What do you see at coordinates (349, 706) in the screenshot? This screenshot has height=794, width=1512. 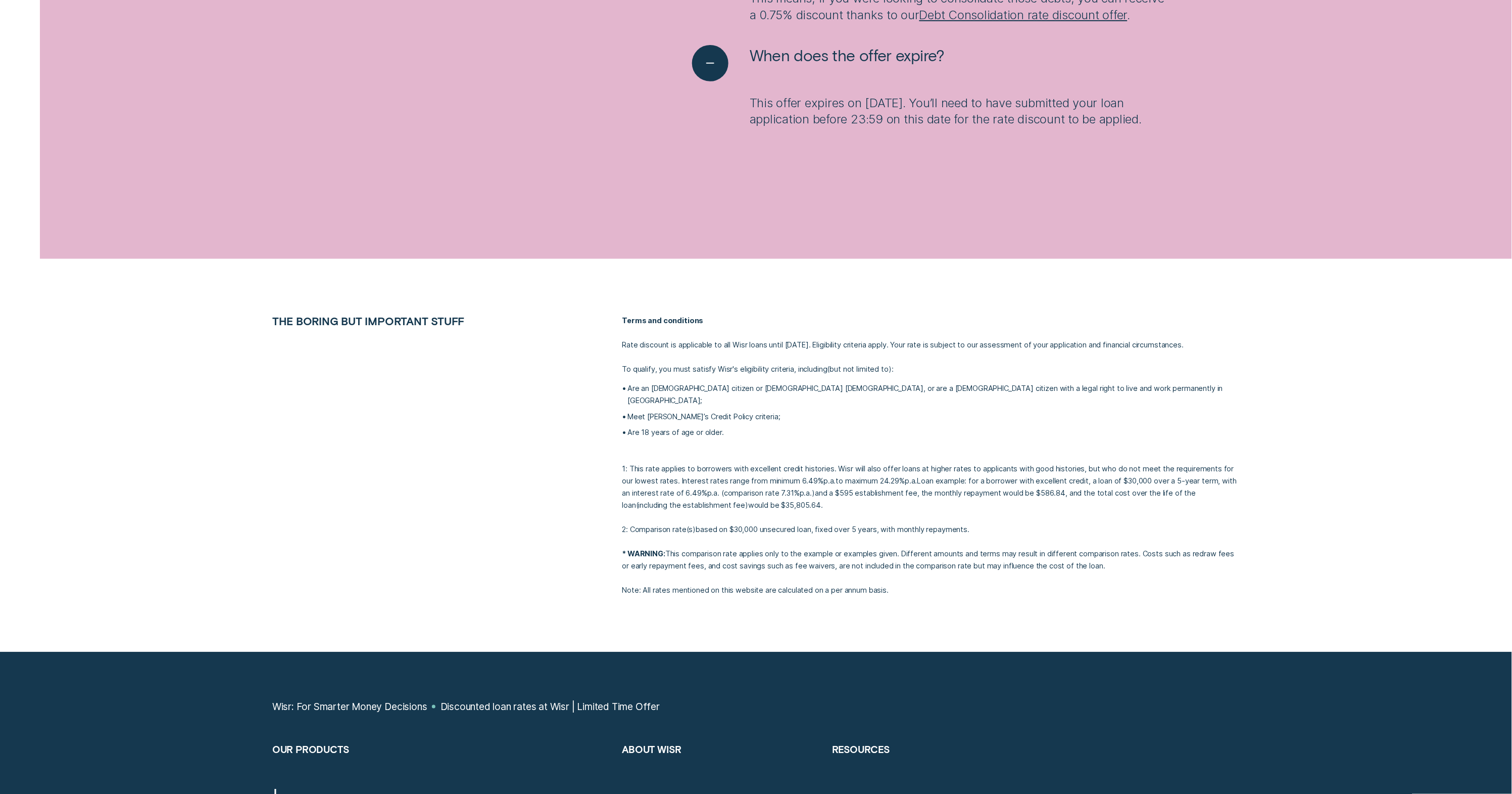 I see `div: Wisr: For Smarter Money Decisions` at bounding box center [349, 706].